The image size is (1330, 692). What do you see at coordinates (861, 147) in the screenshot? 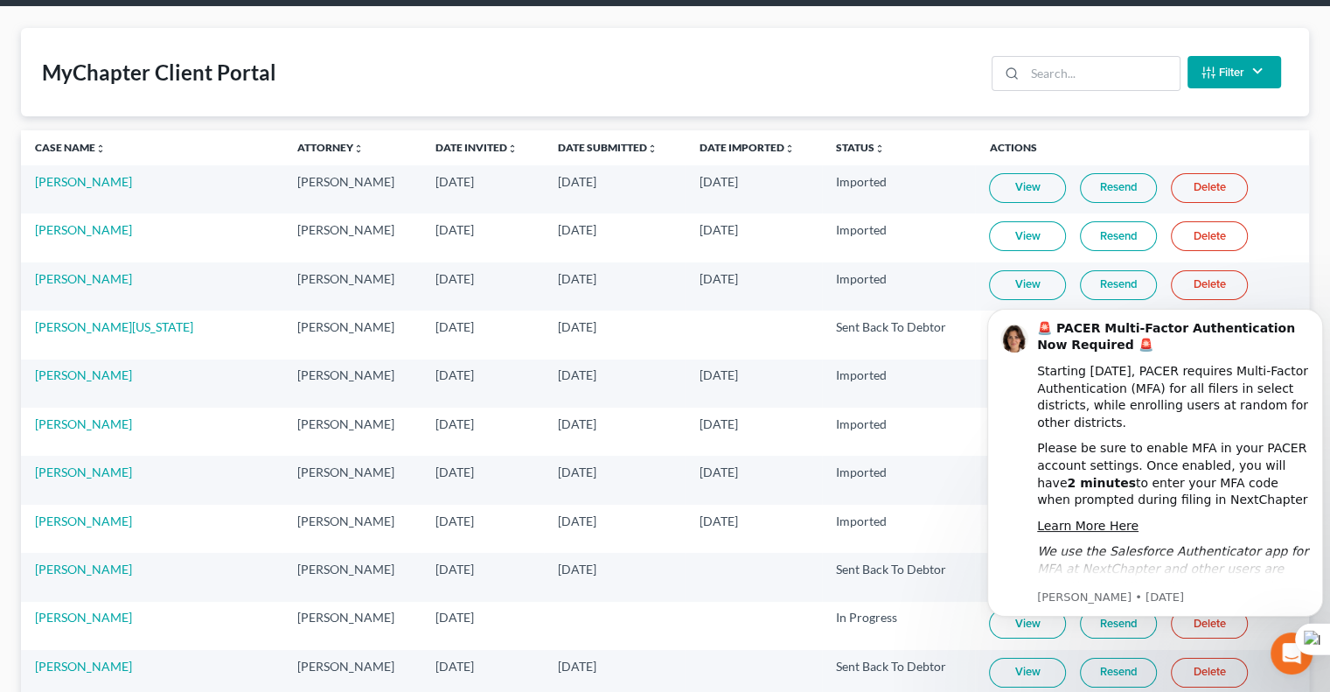
I see `a: Statusunfold_more` at bounding box center [861, 147].